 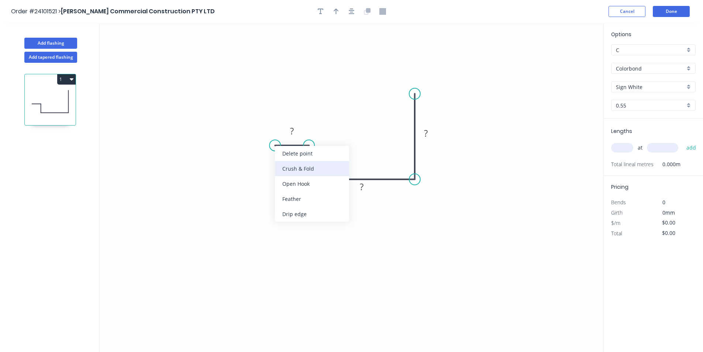 I want to click on button: Add flashing, so click(x=51, y=43).